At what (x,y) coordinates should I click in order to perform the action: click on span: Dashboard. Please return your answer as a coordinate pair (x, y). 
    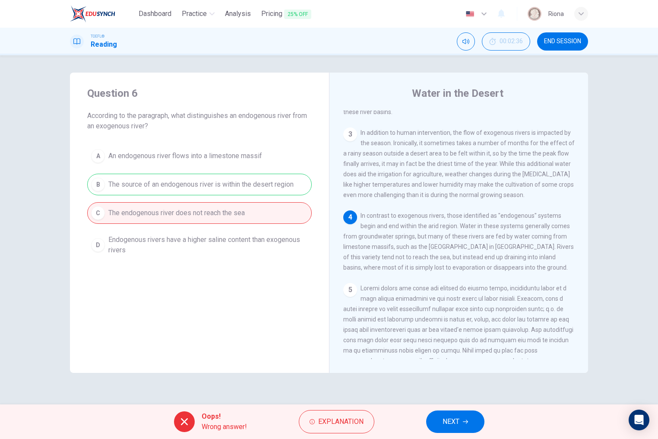
    Looking at the image, I should click on (155, 14).